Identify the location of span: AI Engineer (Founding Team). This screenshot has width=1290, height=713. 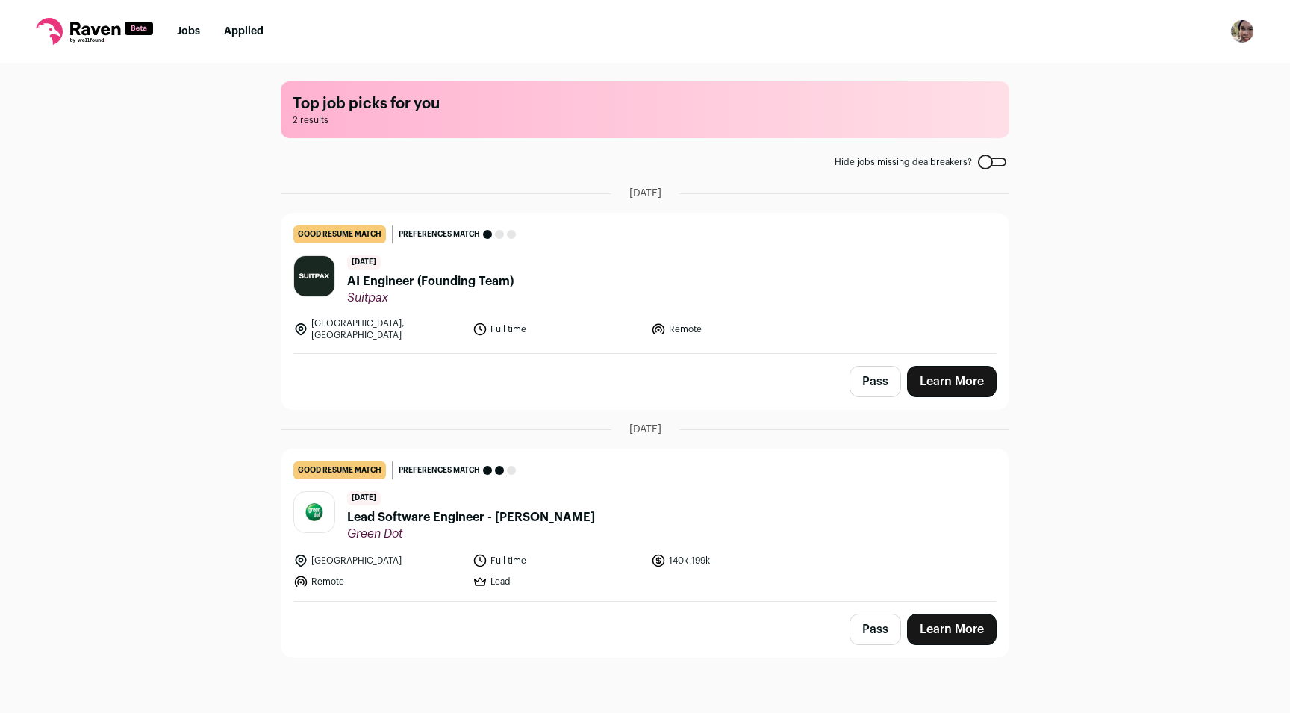
(430, 282).